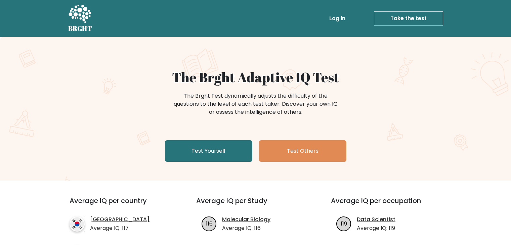 The height and width of the screenshot is (245, 511). I want to click on a: Molecular Biology, so click(246, 220).